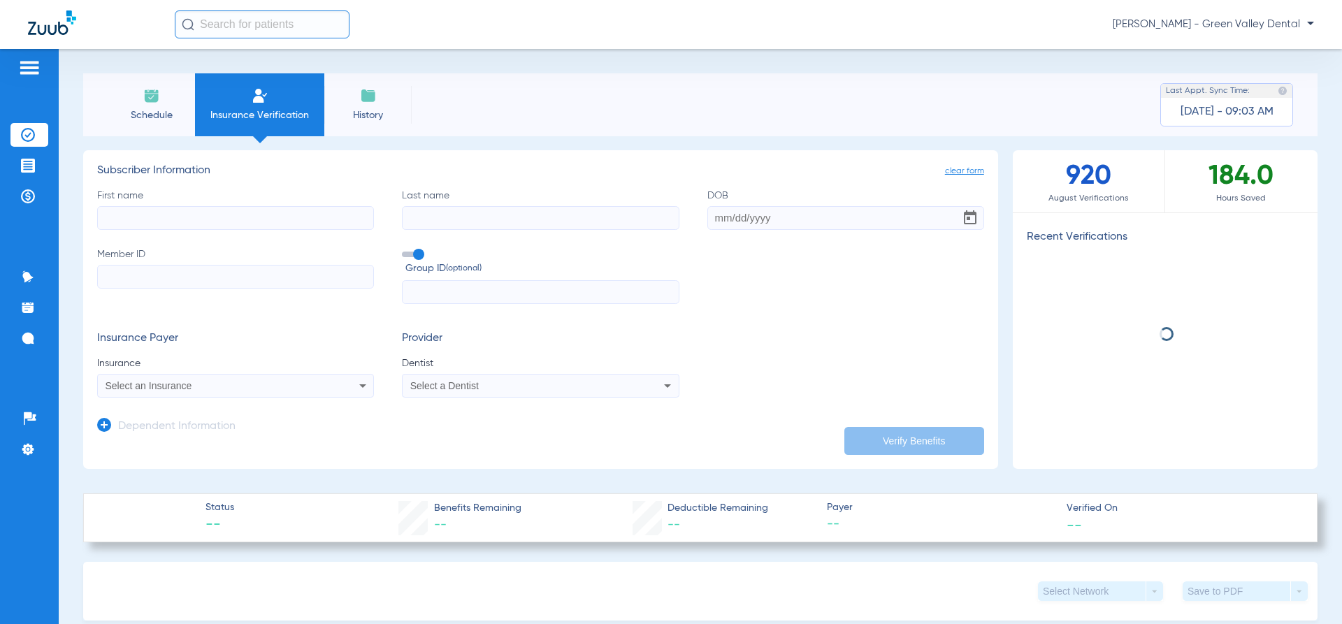 The image size is (1342, 624). What do you see at coordinates (478, 508) in the screenshot?
I see `span: Benefits Remaining` at bounding box center [478, 508].